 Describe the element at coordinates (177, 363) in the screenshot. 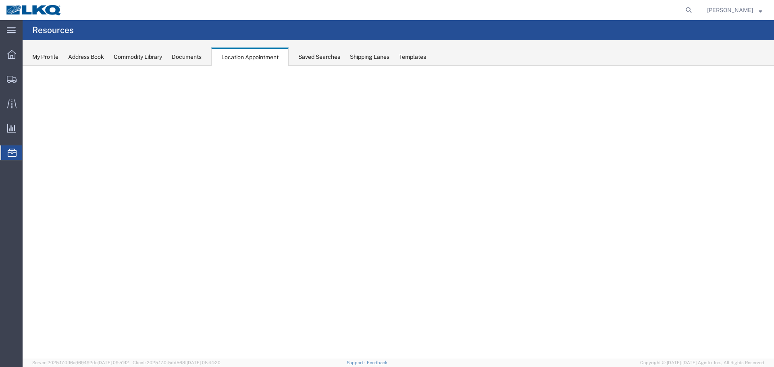

I see `span: Client: 2025.17.0-5dd568f` at that location.